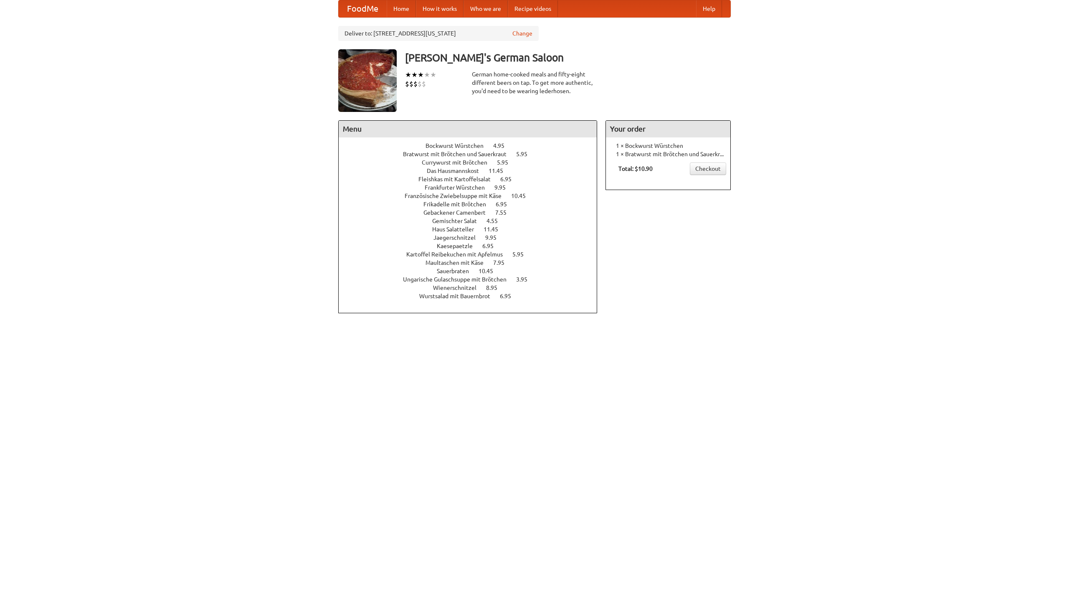  I want to click on a: Kartoffel Reibekuchen mit Apfelmus 5.95, so click(473, 254).